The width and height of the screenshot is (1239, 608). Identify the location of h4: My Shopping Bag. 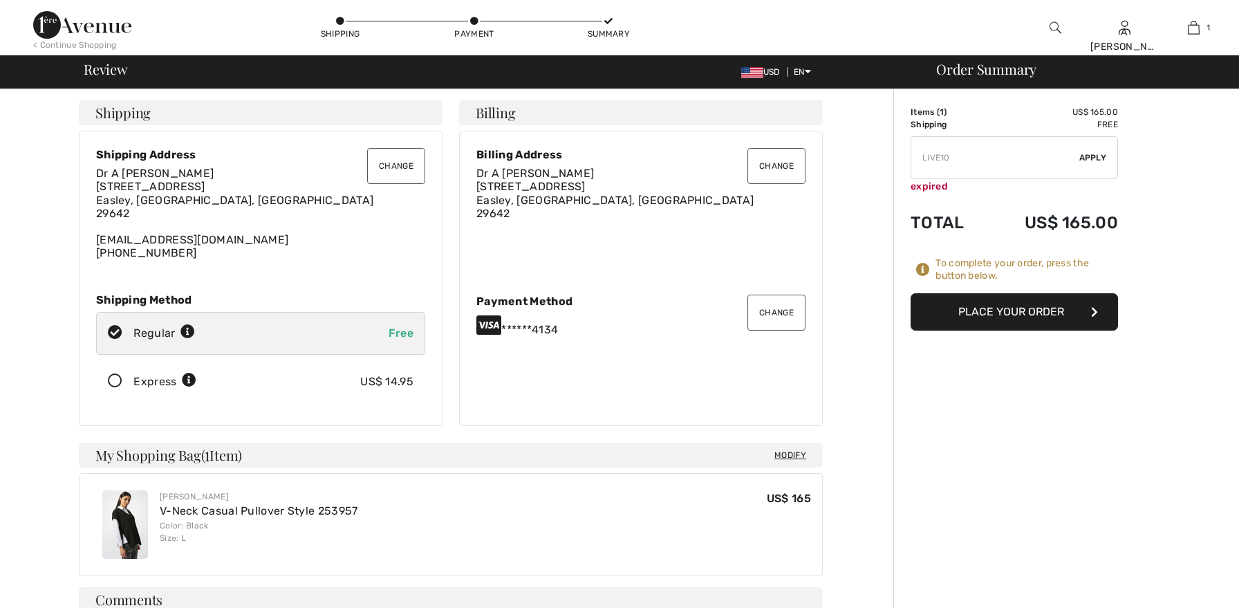
(451, 455).